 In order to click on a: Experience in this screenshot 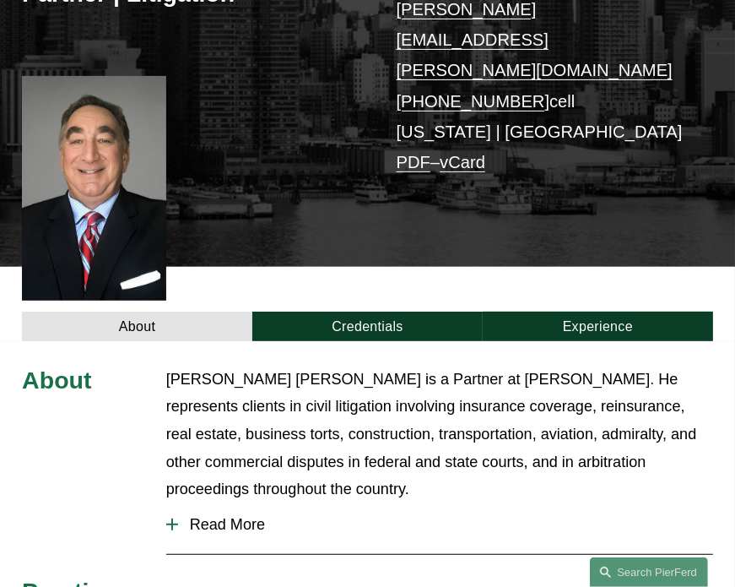, I will do `click(598, 326)`.